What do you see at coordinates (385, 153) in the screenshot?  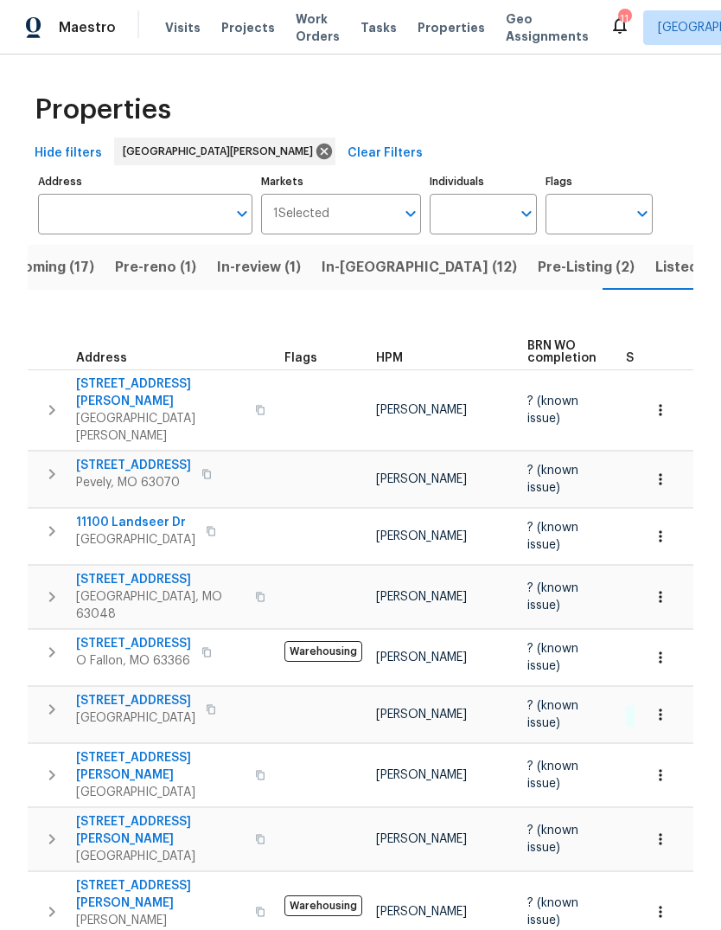 I see `span: Clear Filters` at bounding box center [385, 153].